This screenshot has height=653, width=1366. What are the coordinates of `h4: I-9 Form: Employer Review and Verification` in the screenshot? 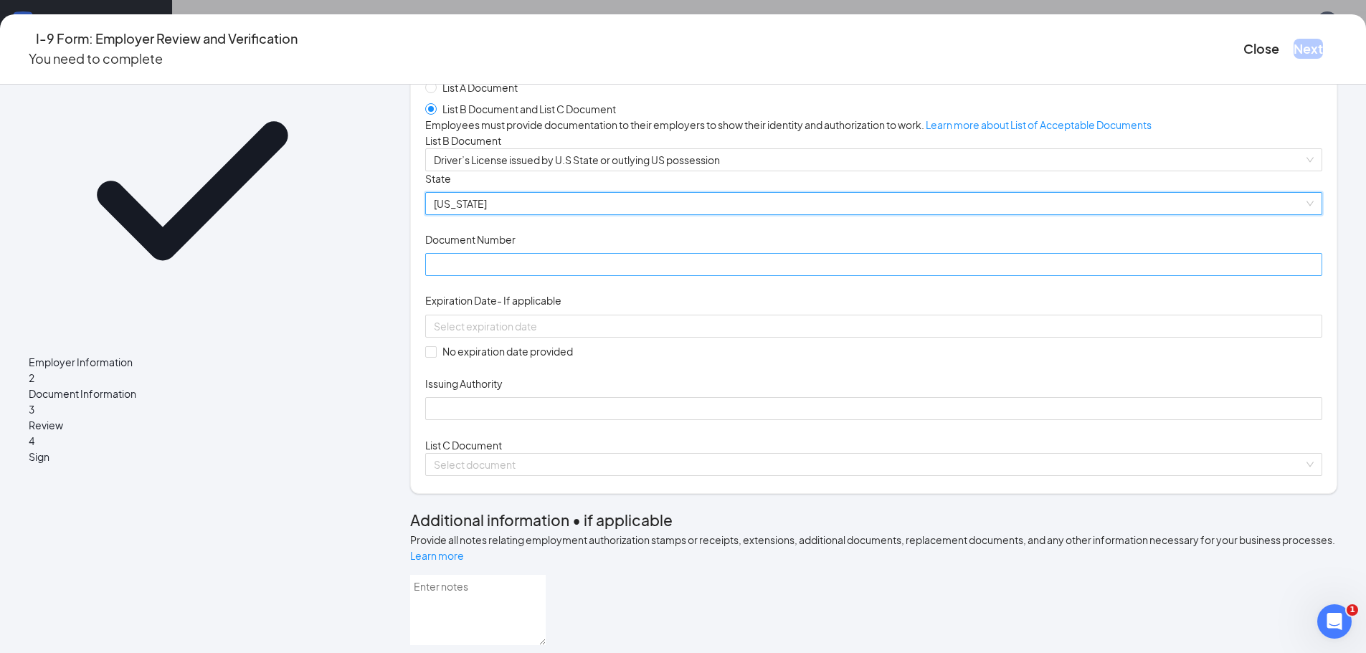 It's located at (166, 39).